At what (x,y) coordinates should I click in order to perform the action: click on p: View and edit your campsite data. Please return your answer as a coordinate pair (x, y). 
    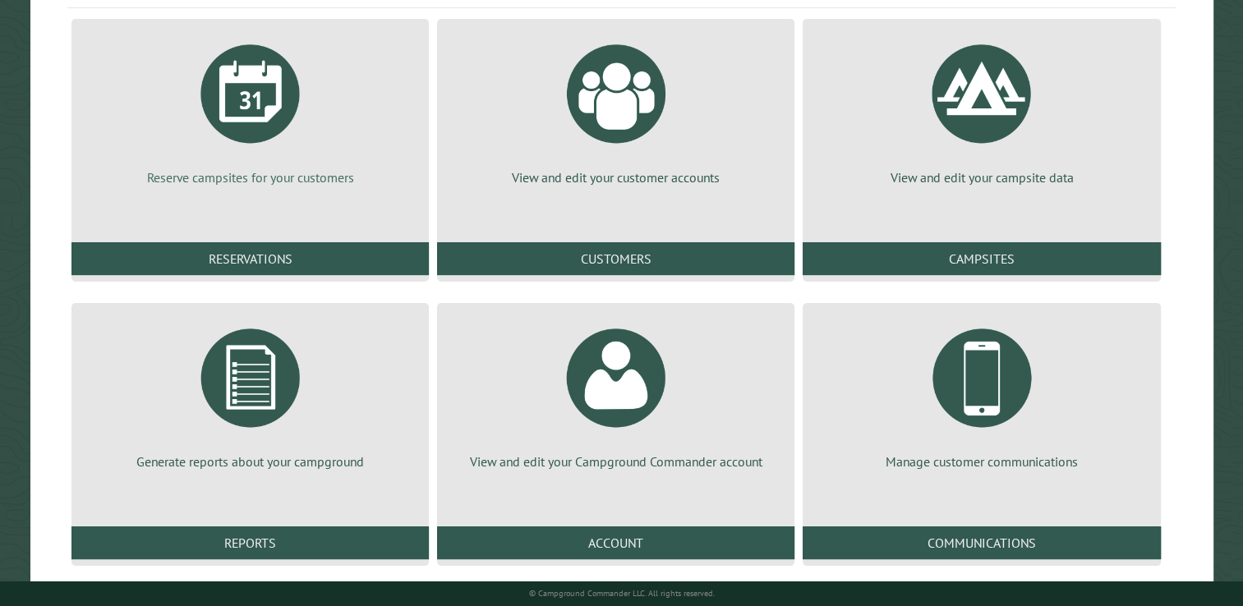
    Looking at the image, I should click on (981, 177).